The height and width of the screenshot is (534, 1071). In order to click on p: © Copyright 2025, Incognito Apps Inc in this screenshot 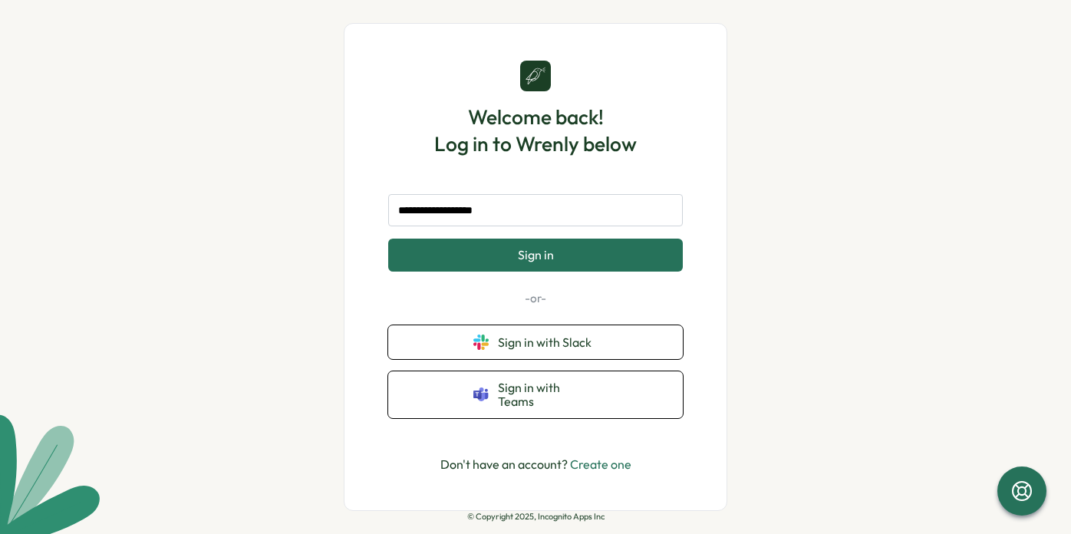, I will do `click(536, 516)`.